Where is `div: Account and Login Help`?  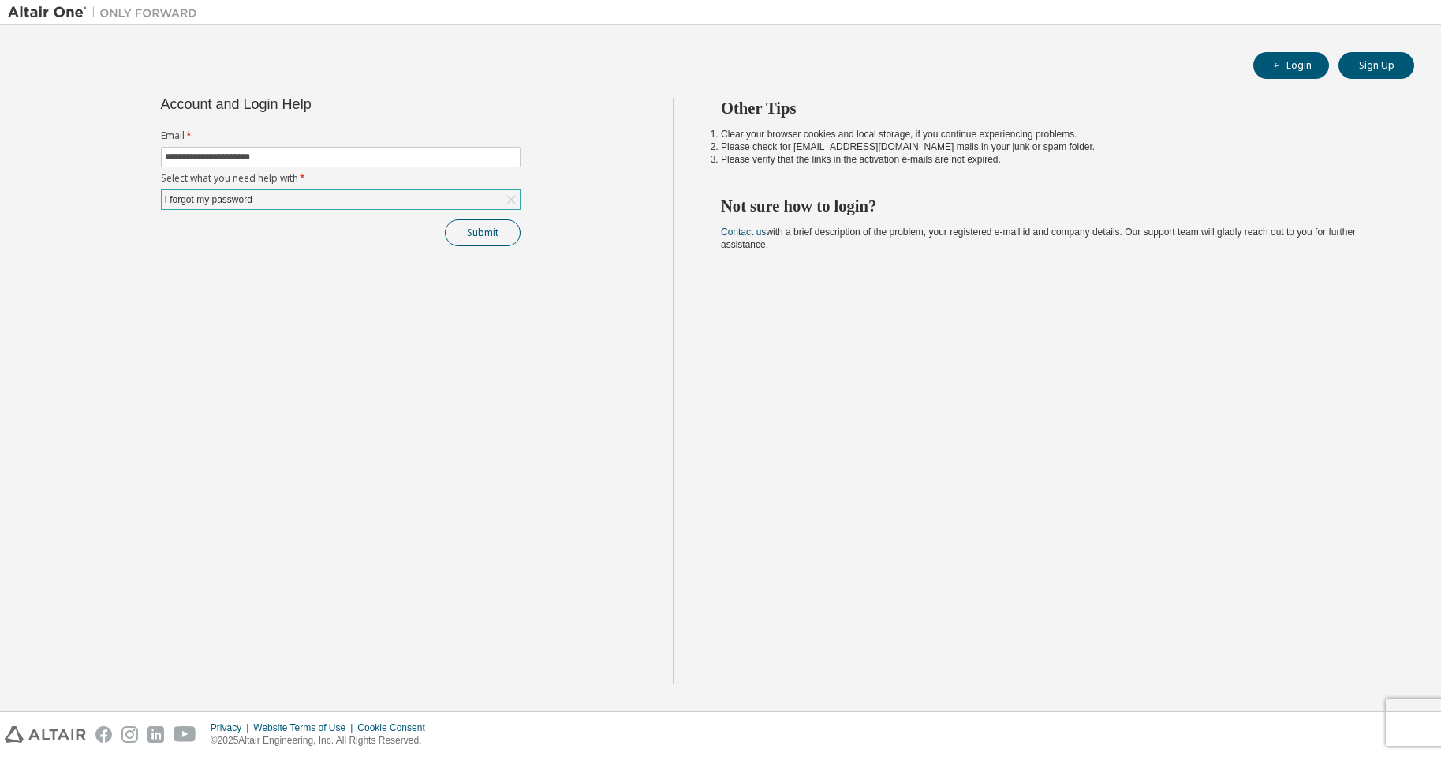
div: Account and Login Help is located at coordinates (305, 104).